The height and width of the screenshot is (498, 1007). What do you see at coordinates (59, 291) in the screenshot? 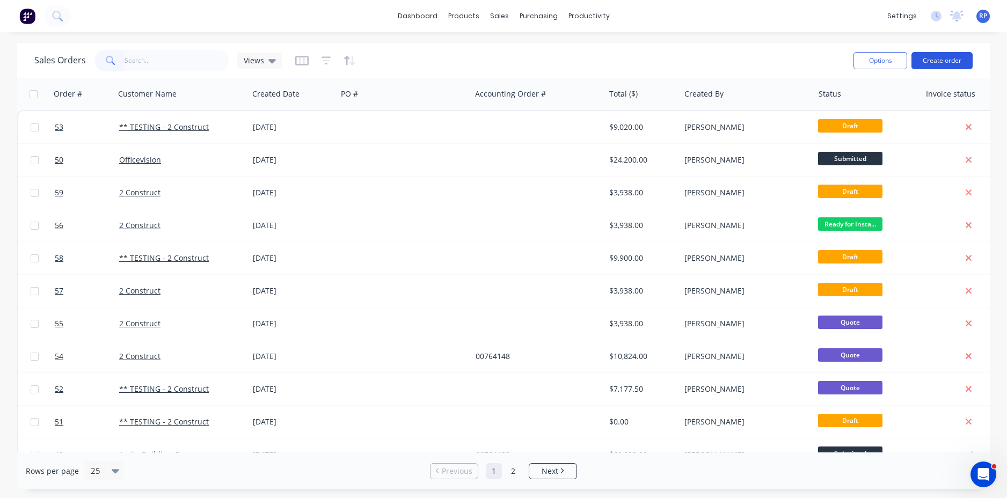
I see `span: 57` at bounding box center [59, 291].